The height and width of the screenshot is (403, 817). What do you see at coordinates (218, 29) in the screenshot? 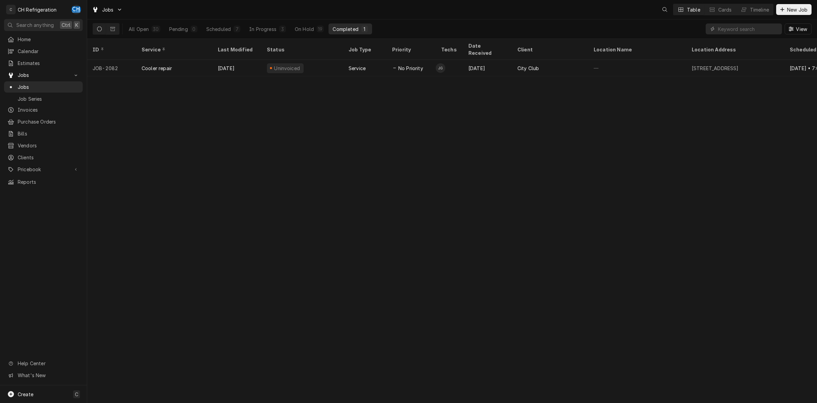
I see `div: Scheduled` at bounding box center [218, 29].